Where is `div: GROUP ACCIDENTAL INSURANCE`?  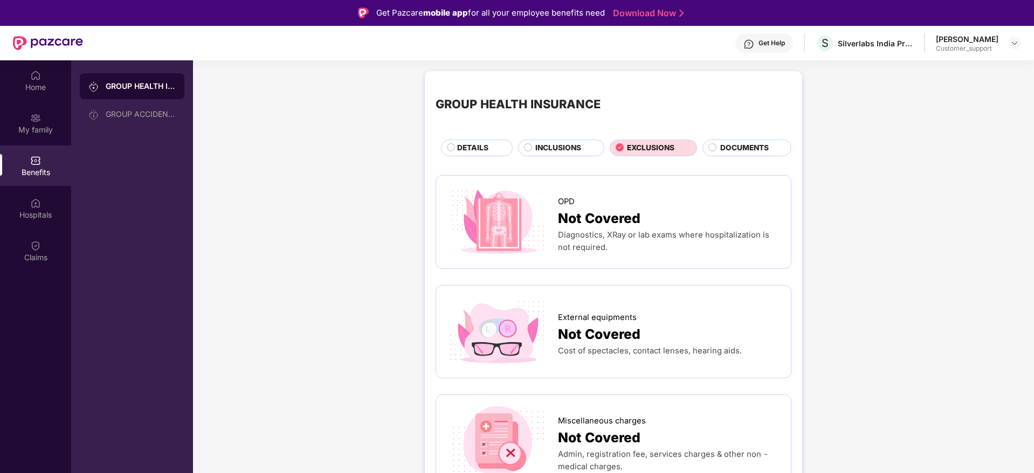
div: GROUP ACCIDENTAL INSURANCE is located at coordinates (141, 114).